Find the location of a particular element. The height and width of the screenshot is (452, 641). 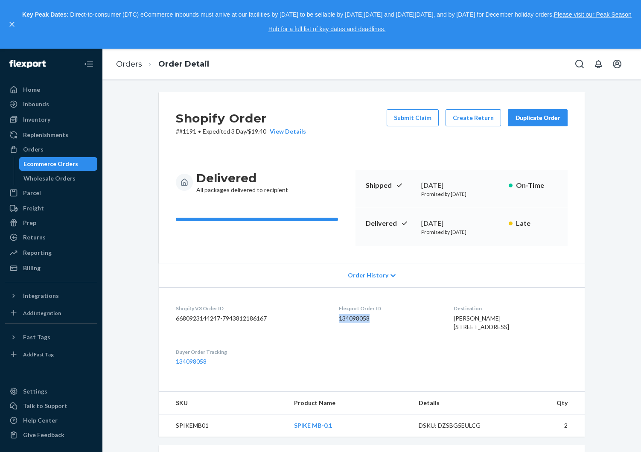

div: Give Feedback is located at coordinates (44, 435).